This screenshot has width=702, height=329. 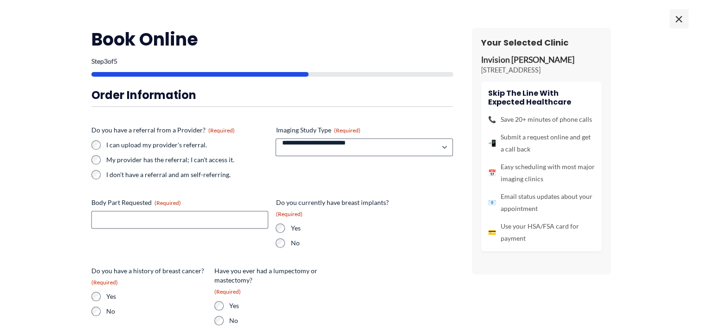 What do you see at coordinates (542, 143) in the screenshot?
I see `li: Submit a request online and get a call back` at bounding box center [542, 143].